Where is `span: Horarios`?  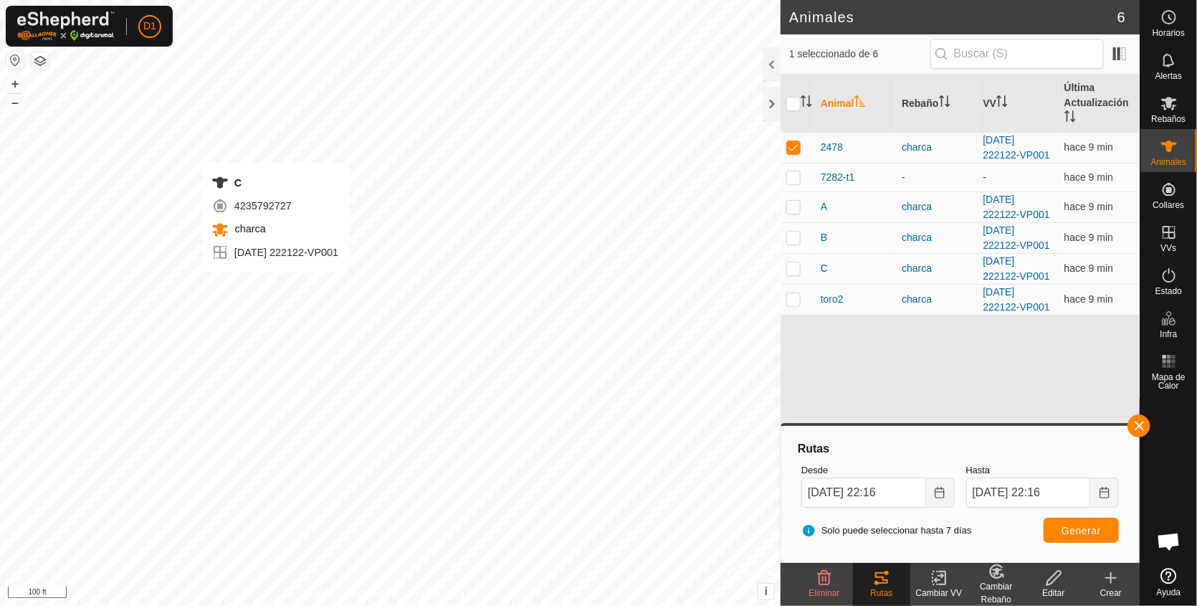 span: Horarios is located at coordinates (1169, 33).